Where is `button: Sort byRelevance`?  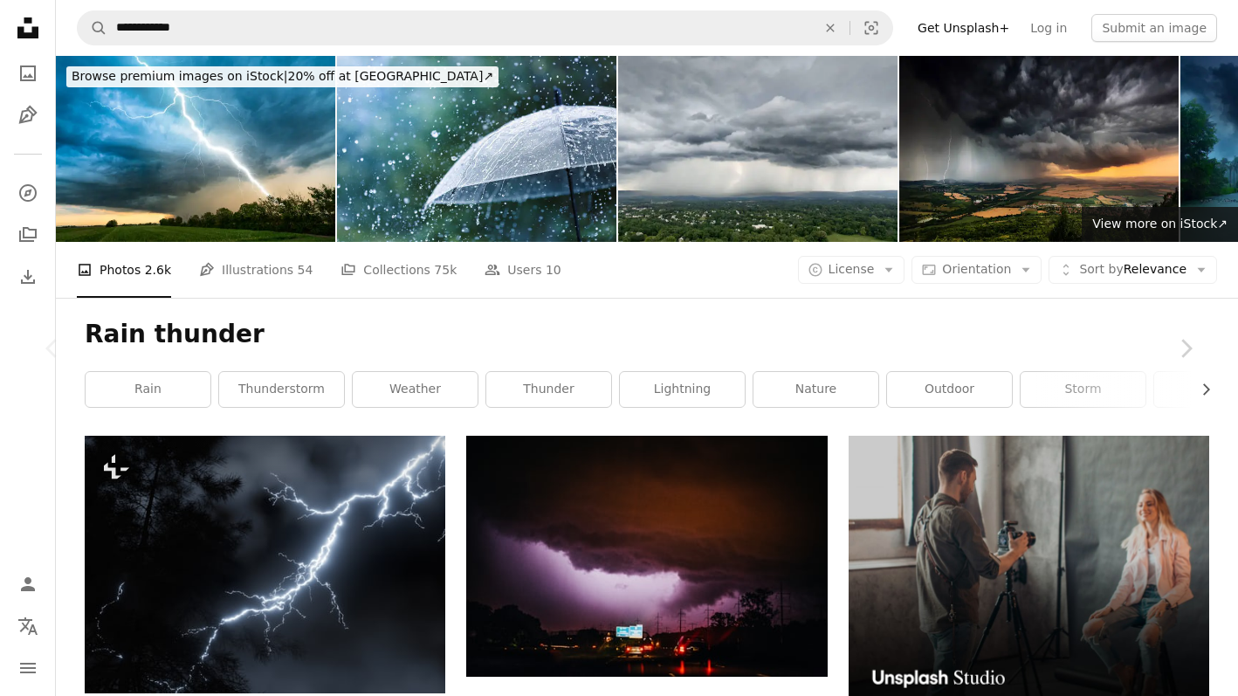
button: Sort byRelevance is located at coordinates (1132, 270).